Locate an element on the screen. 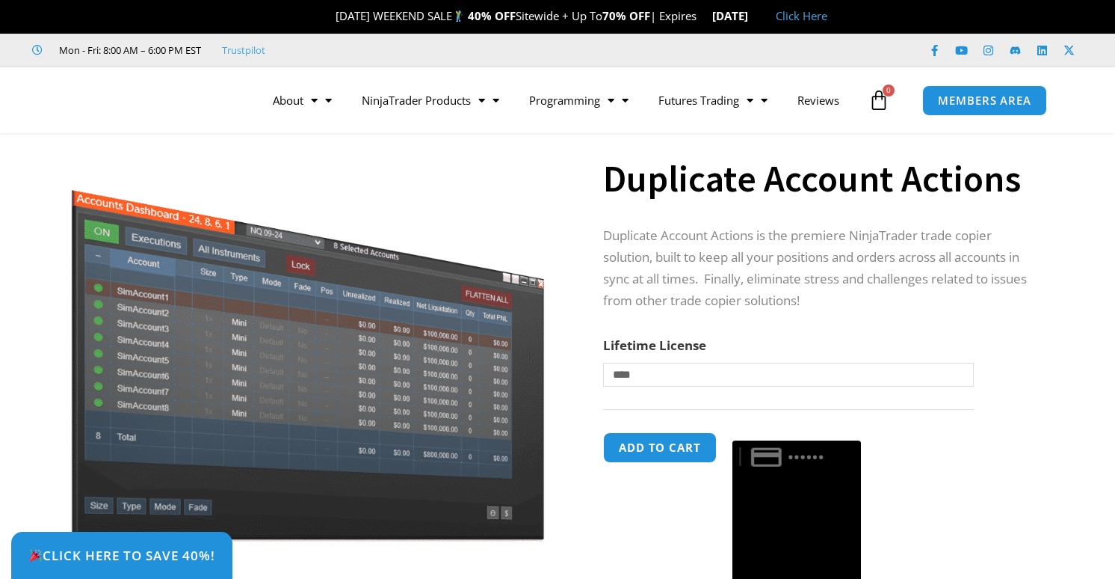 This screenshot has width=1115, height=579. strong: 40% OFF is located at coordinates (492, 16).